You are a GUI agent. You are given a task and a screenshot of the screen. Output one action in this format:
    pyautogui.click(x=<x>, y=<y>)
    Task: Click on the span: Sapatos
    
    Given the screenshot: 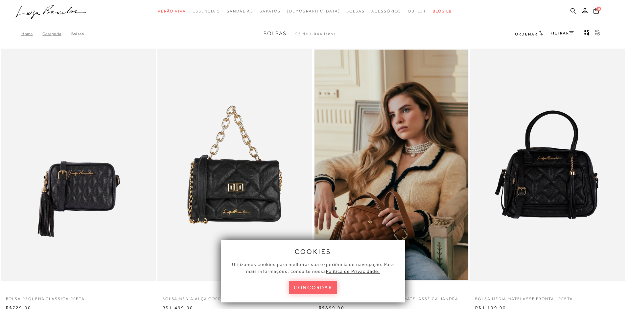 What is the action you would take?
    pyautogui.click(x=270, y=11)
    